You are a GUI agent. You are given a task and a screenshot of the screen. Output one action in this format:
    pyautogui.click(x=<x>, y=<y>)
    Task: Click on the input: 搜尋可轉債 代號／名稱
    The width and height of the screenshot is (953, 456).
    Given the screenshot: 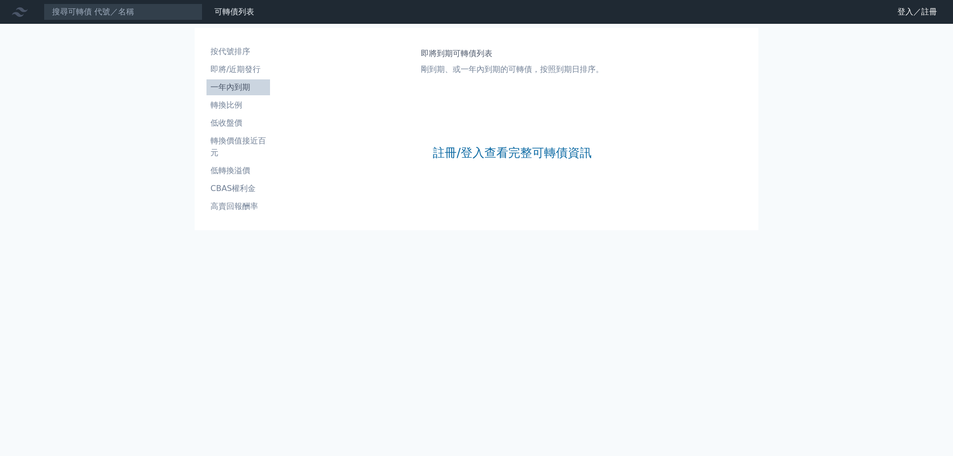 What is the action you would take?
    pyautogui.click(x=123, y=12)
    